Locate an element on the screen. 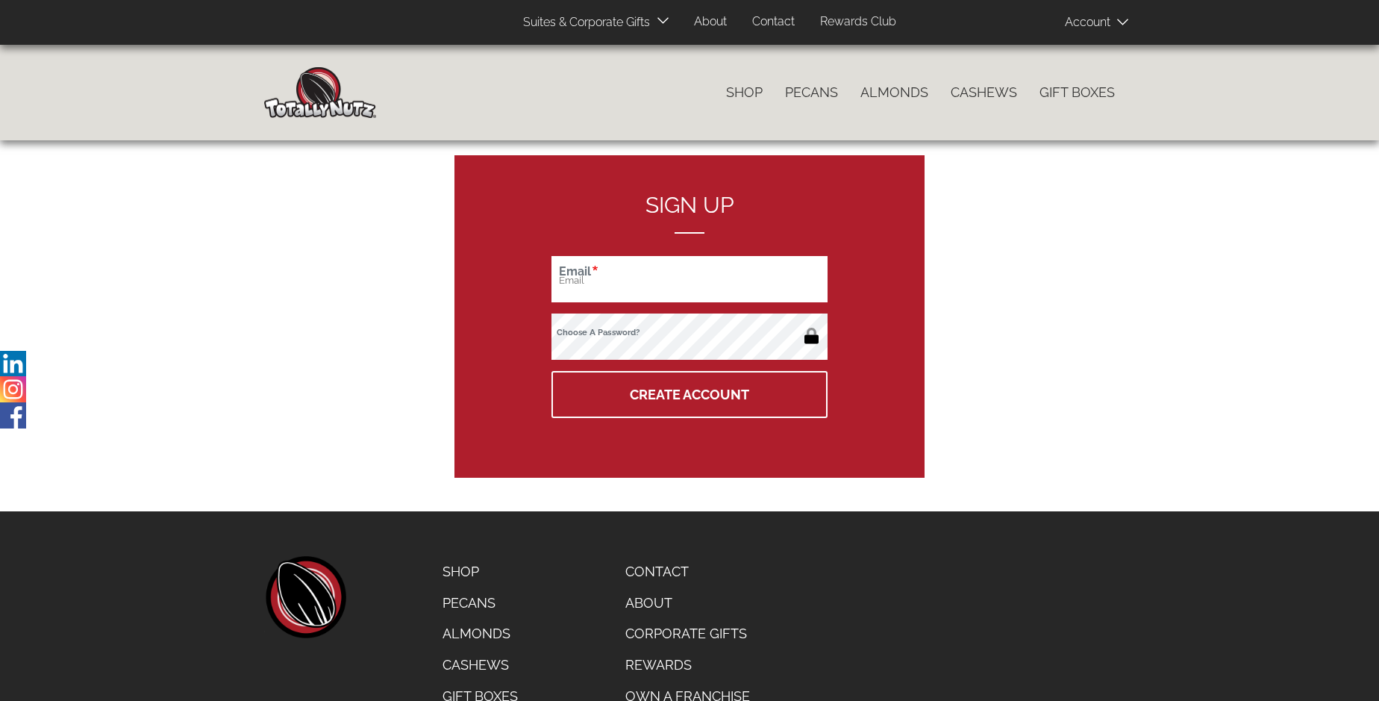  a: home is located at coordinates (305, 597).